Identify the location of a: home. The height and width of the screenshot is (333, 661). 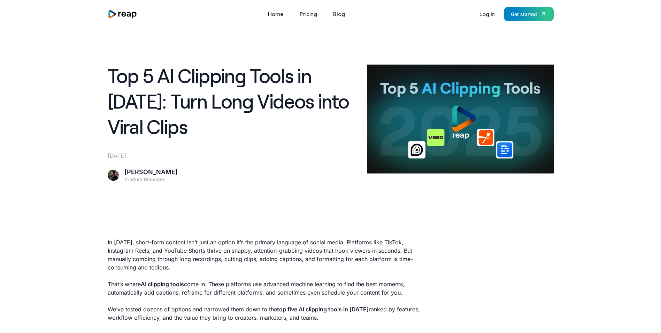
(123, 14).